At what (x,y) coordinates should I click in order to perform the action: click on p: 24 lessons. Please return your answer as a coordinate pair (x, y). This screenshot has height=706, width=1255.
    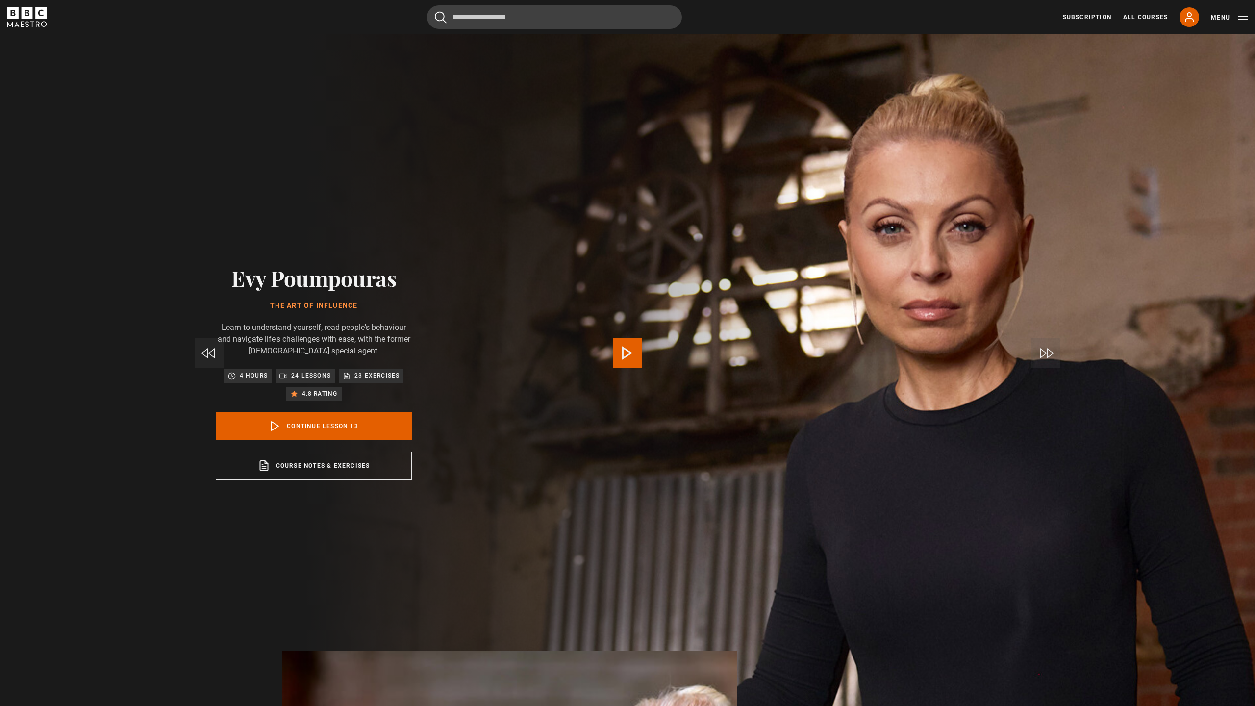
    Looking at the image, I should click on (311, 376).